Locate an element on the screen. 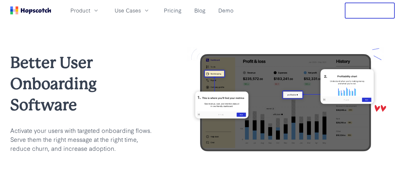  a: Free Trial is located at coordinates (370, 11).